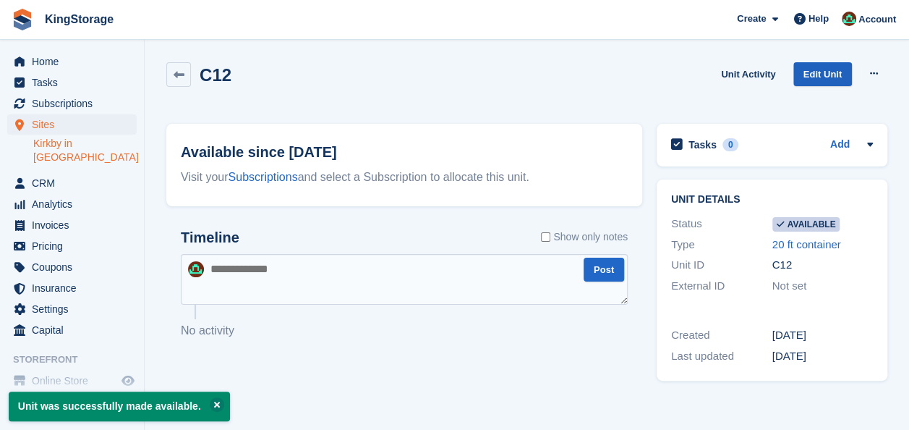  I want to click on span: Analytics, so click(75, 204).